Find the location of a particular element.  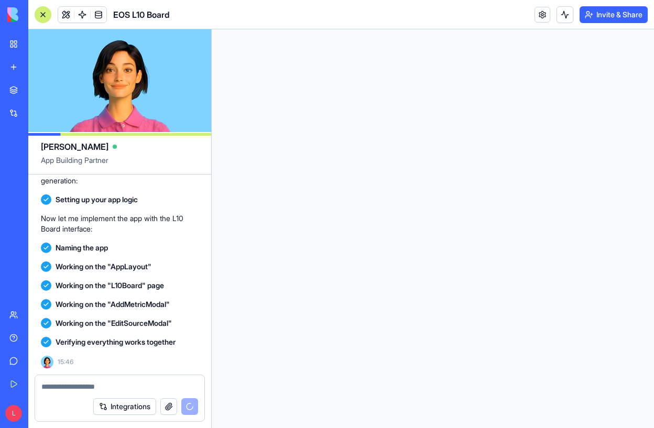

span: 15:46 is located at coordinates (66, 362).